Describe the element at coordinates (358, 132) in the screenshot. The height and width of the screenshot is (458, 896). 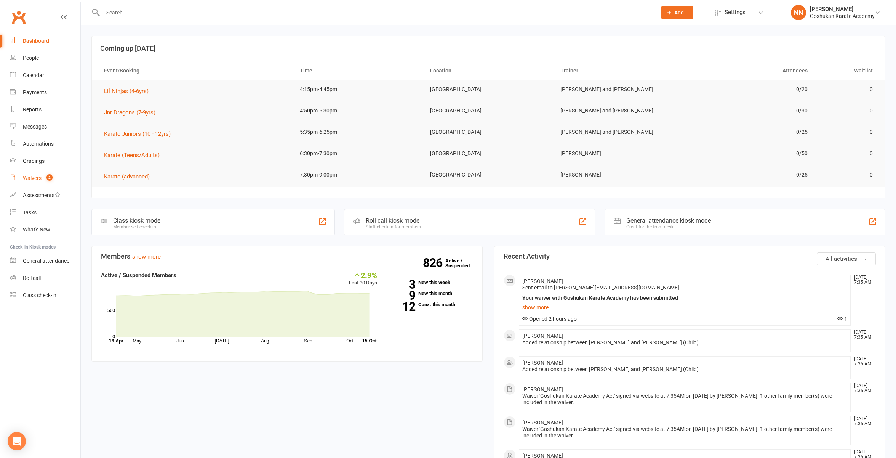
I see `td: 5:35pm-6:25pm` at that location.